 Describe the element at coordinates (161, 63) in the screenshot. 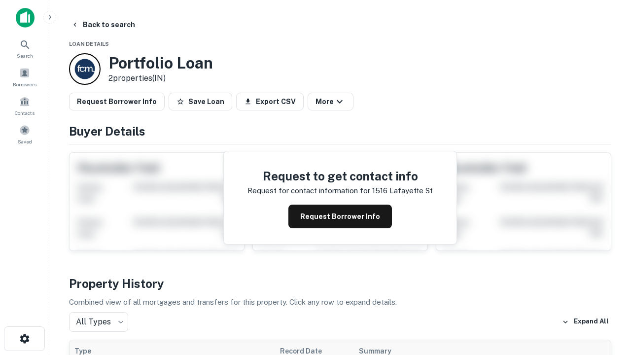

I see `h3: Portfolio Loan` at that location.